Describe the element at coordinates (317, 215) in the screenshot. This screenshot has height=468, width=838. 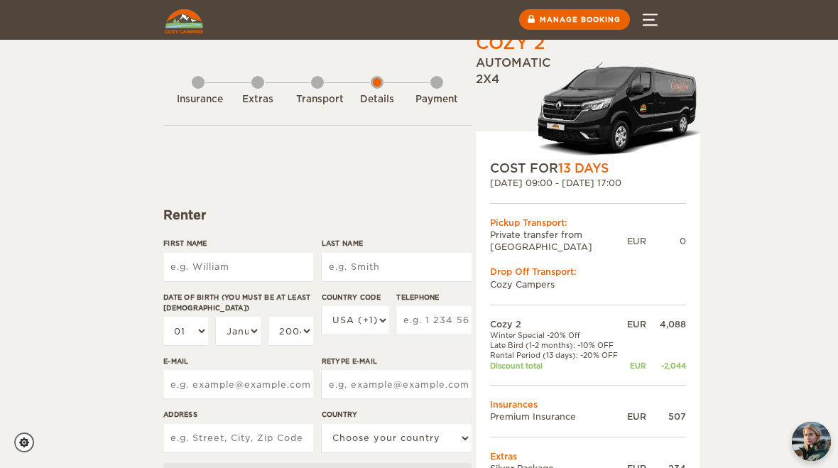
I see `div: Renter` at that location.